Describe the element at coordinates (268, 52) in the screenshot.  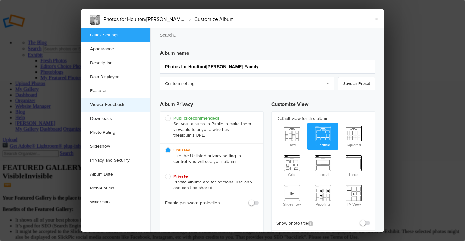
I see `h3: Album name` at that location.